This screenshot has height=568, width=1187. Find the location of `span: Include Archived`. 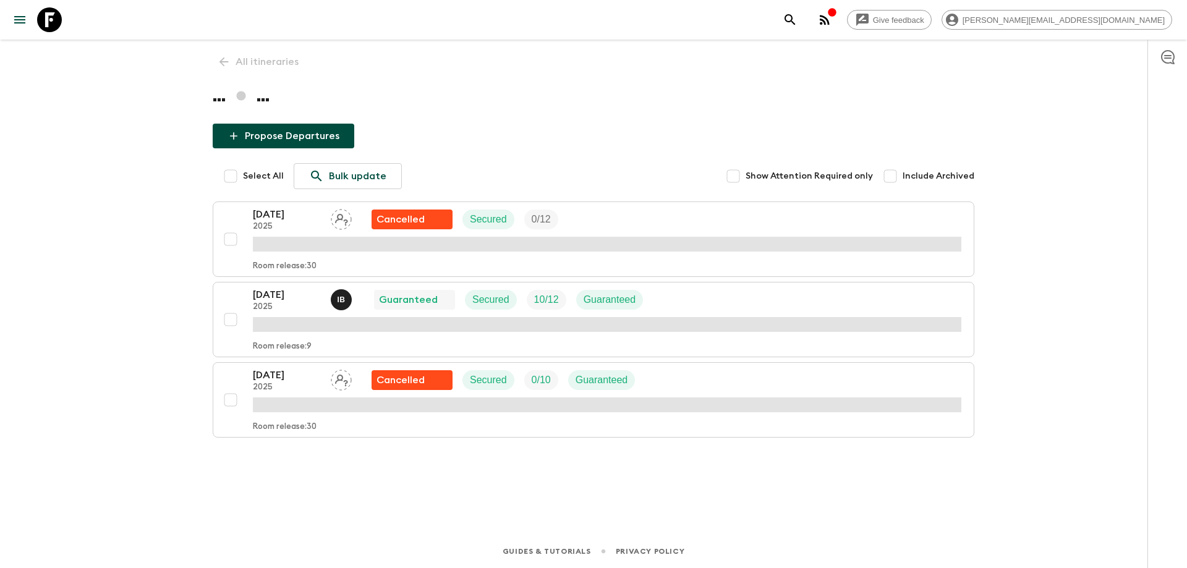

span: Include Archived is located at coordinates (939, 176).